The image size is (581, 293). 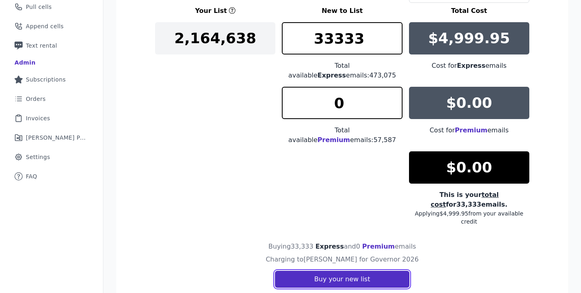 What do you see at coordinates (342, 71) in the screenshot?
I see `div: Total available emails: 473,075` at bounding box center [342, 71].